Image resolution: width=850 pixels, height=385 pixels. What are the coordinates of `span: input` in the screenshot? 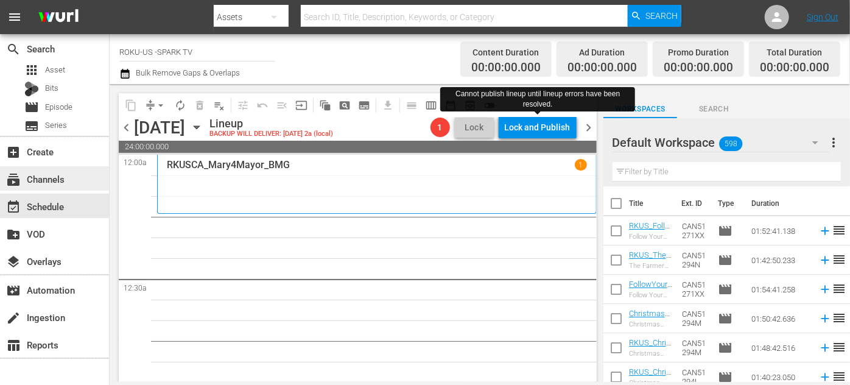 It's located at (301, 105).